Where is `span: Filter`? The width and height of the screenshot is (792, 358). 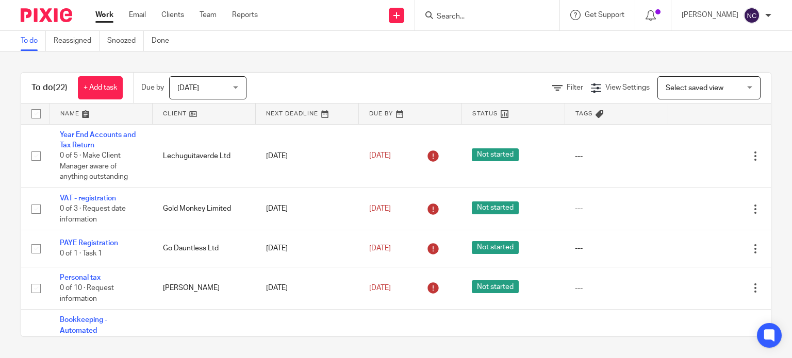 span: Filter is located at coordinates (575, 88).